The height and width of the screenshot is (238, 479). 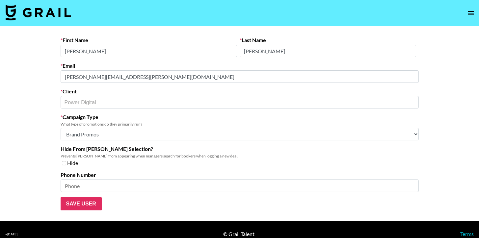 What do you see at coordinates (240, 92) in the screenshot?
I see `label: Client` at bounding box center [240, 92].